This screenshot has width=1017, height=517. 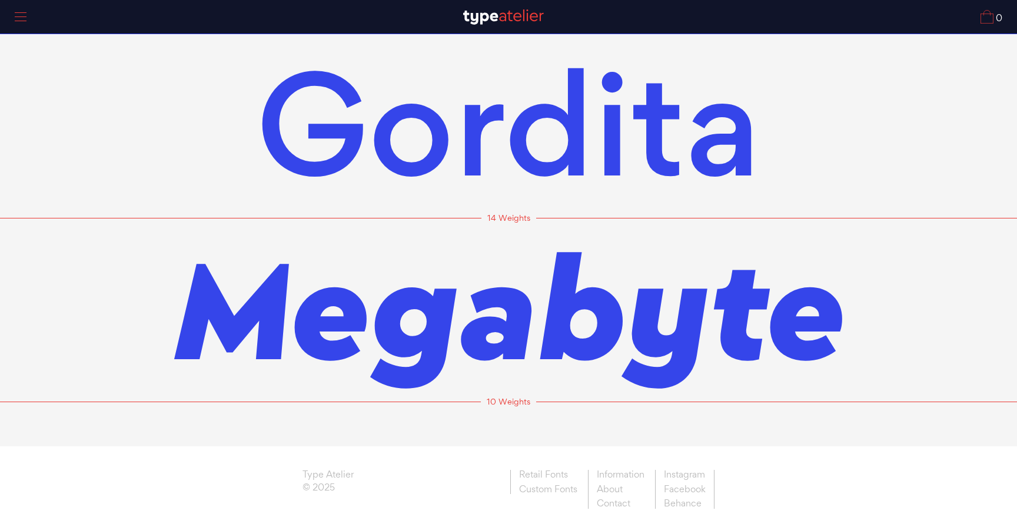 What do you see at coordinates (997, 18) in the screenshot?
I see `span: 0` at bounding box center [997, 18].